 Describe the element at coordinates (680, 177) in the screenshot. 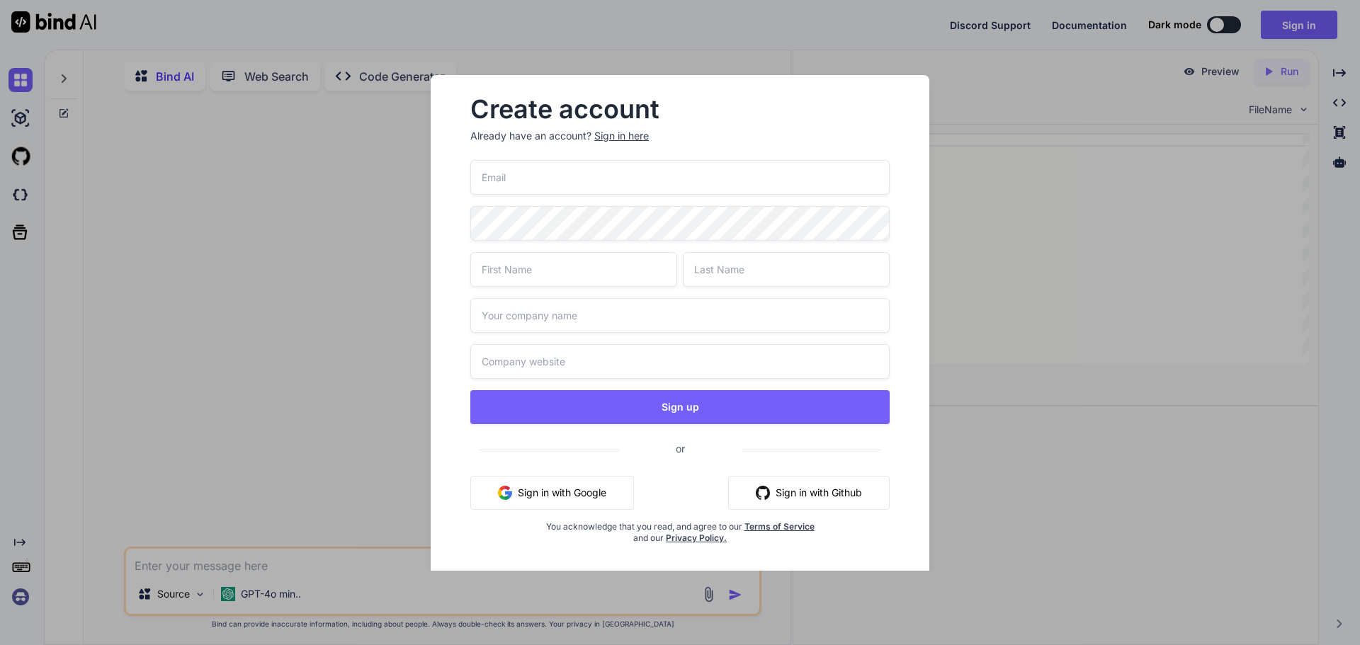

I see `input: Email` at that location.